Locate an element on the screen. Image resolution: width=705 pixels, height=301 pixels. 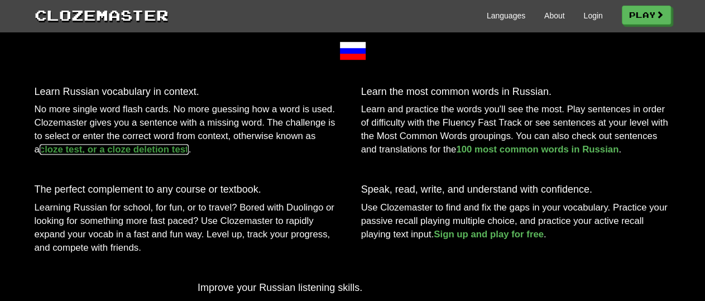
a: Clozemaster is located at coordinates (102, 15).